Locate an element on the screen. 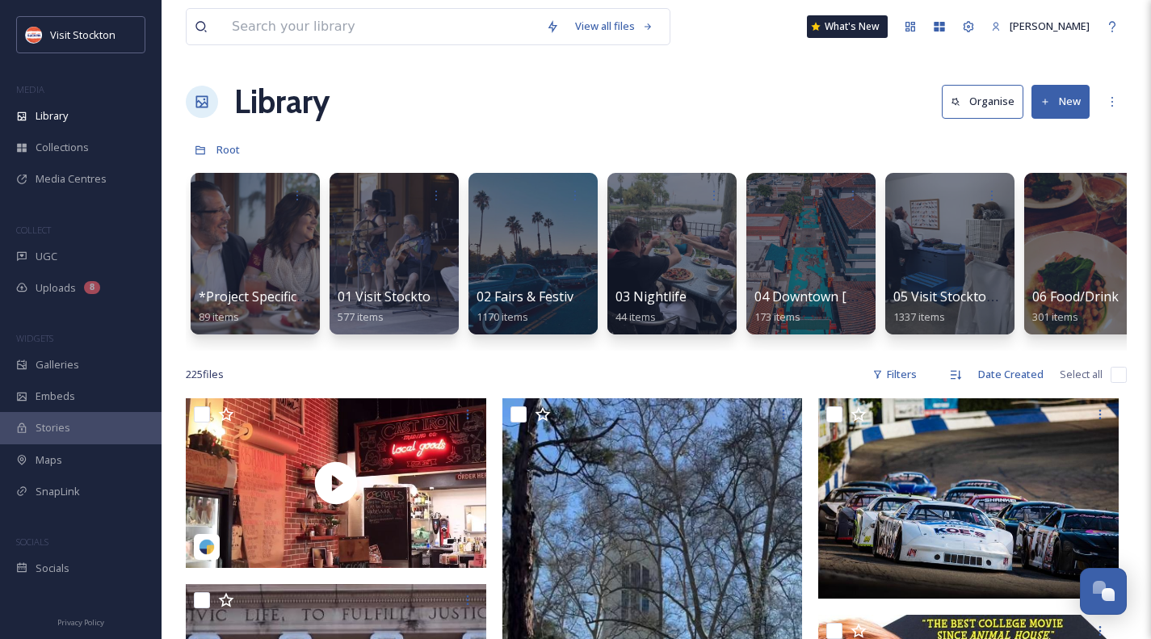 The image size is (1151, 639). span: COLLECT is located at coordinates (33, 229).